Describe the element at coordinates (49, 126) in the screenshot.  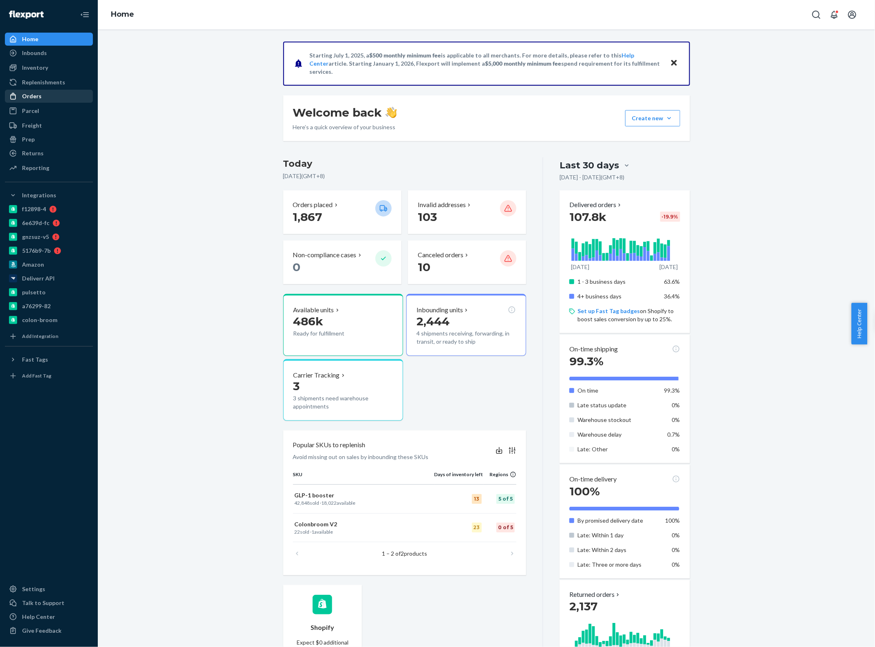
I see `a: Freight` at that location.